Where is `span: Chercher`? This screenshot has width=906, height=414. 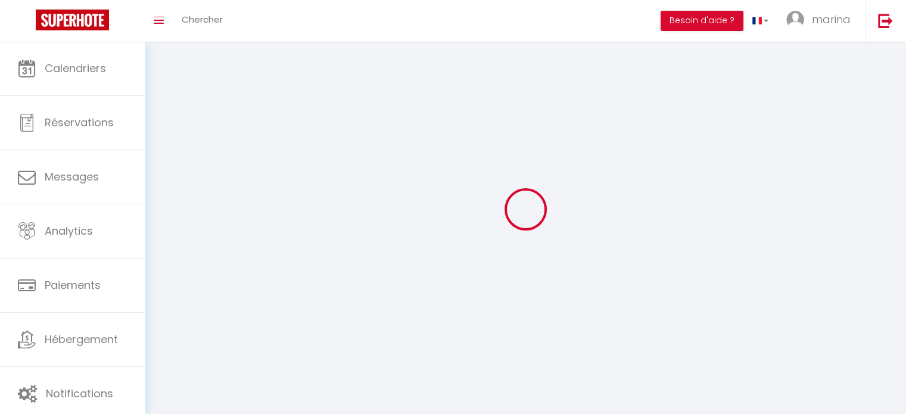 span: Chercher is located at coordinates (202, 19).